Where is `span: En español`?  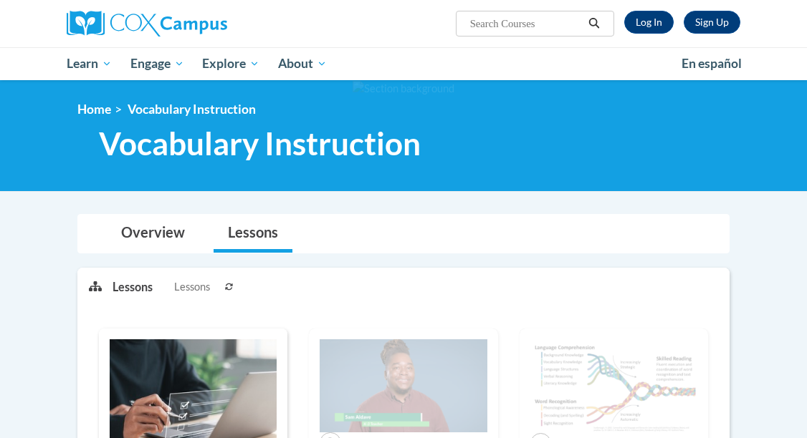 span: En español is located at coordinates (711, 63).